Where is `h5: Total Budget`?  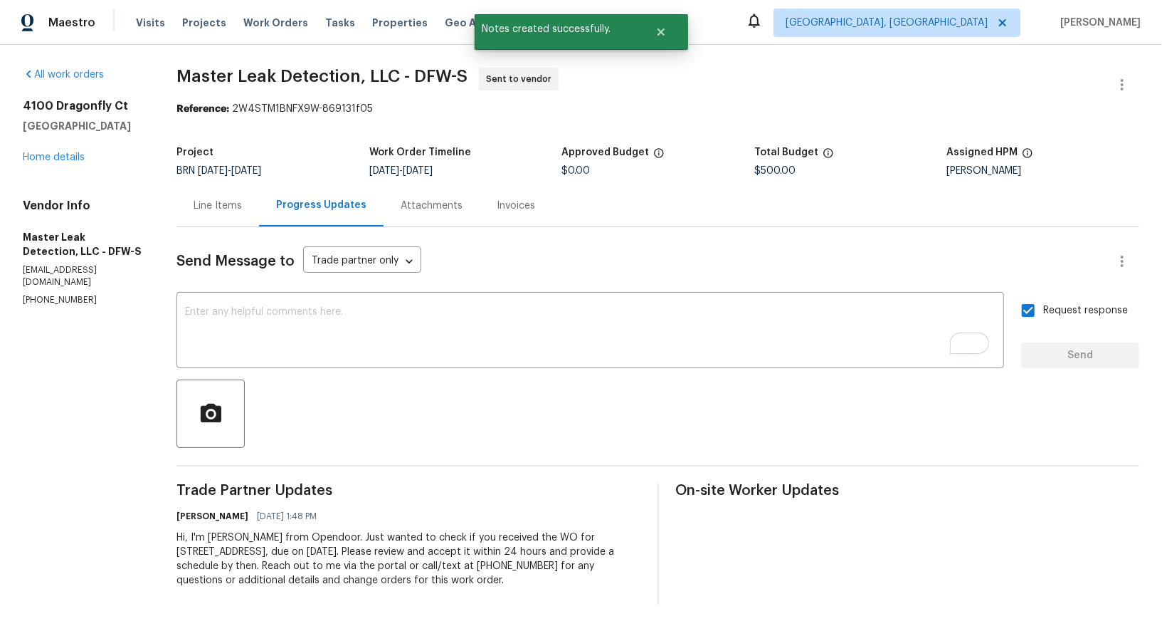
h5: Total Budget is located at coordinates (786, 152).